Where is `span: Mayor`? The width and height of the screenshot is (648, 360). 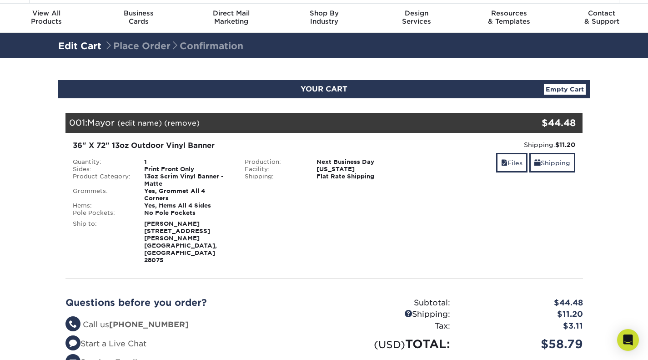 span: Mayor is located at coordinates (101, 122).